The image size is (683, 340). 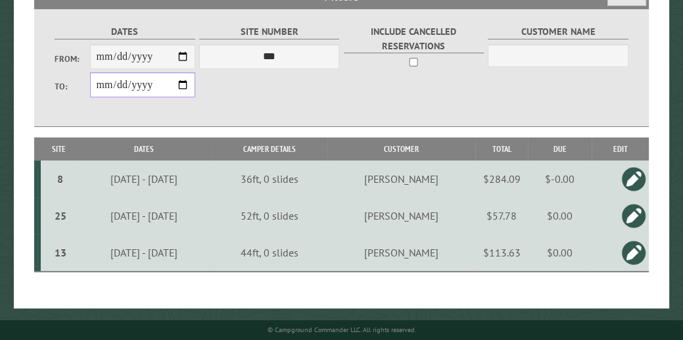 What do you see at coordinates (61, 216) in the screenshot?
I see `div: 25` at bounding box center [61, 216].